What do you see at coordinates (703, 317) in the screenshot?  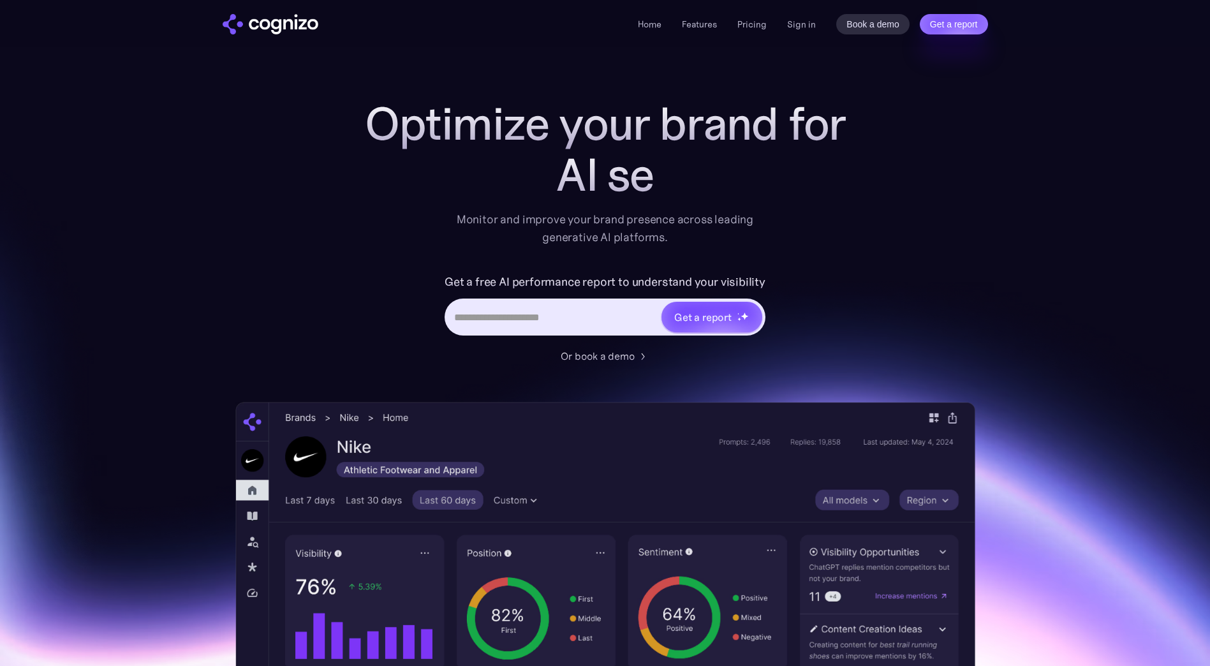 I see `div: Get a report` at bounding box center [703, 317].